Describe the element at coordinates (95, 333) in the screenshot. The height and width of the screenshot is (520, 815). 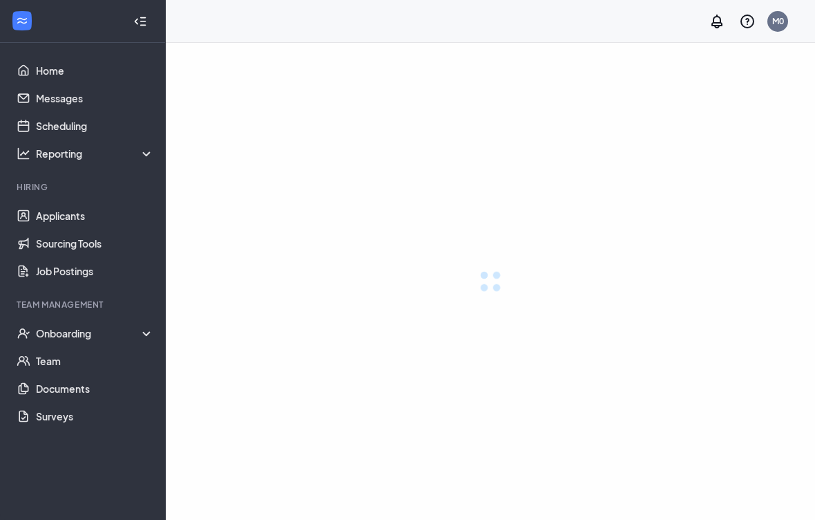
I see `div: Onboarding` at that location.